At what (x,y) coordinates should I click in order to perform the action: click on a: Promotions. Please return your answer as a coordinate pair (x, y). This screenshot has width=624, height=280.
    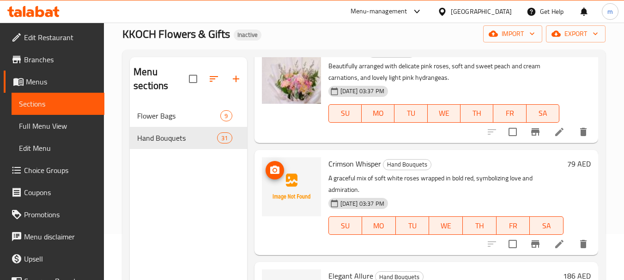
    Looking at the image, I should click on (54, 215).